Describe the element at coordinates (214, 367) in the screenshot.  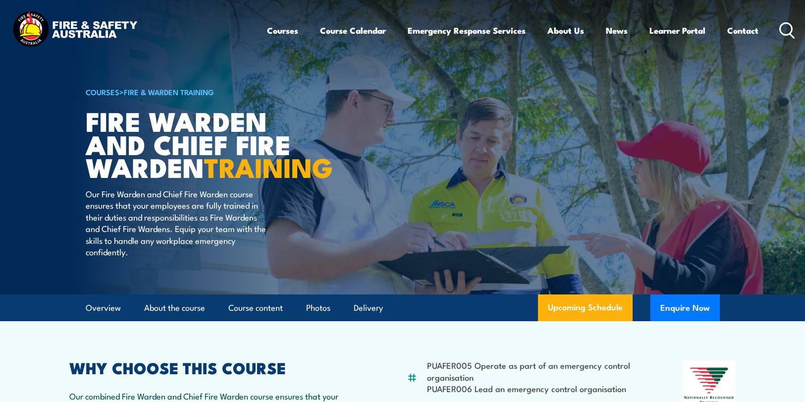
I see `h2: WHY CHOOSE THIS COURSE` at that location.